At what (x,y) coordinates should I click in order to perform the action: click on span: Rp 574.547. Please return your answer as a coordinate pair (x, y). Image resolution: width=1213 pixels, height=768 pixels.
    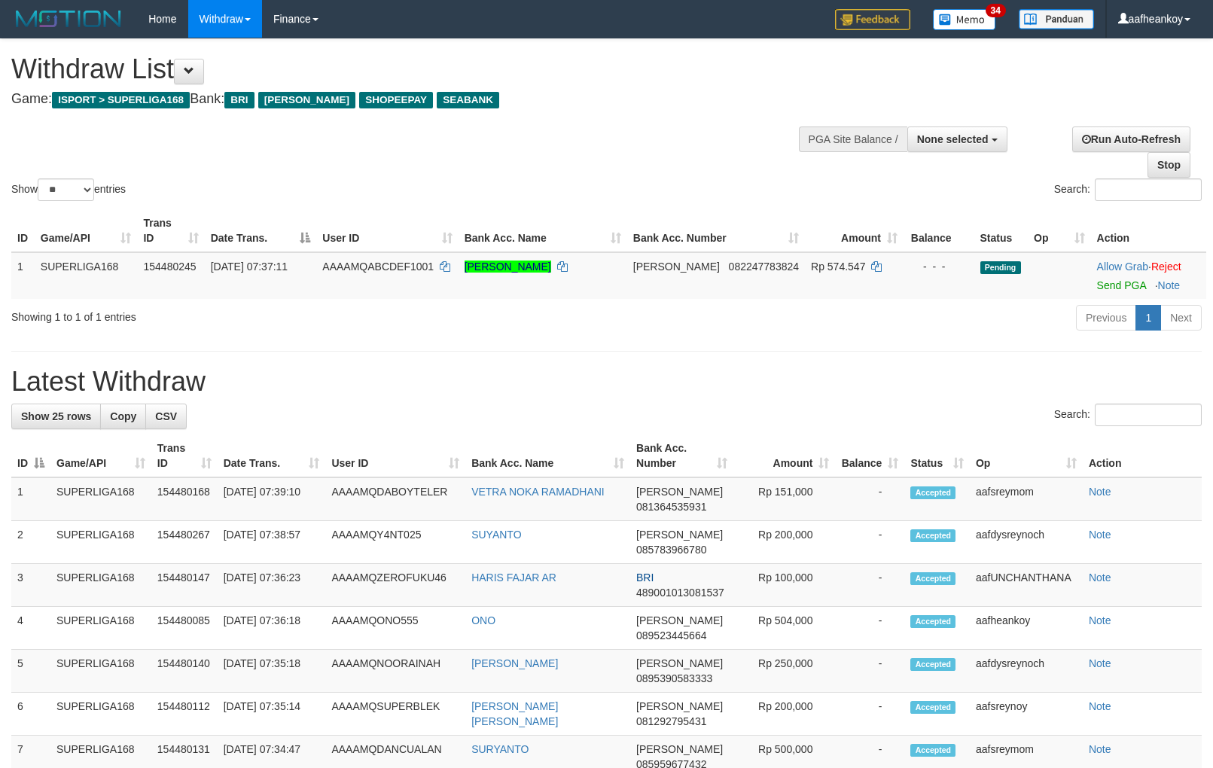
    Looking at the image, I should click on (838, 267).